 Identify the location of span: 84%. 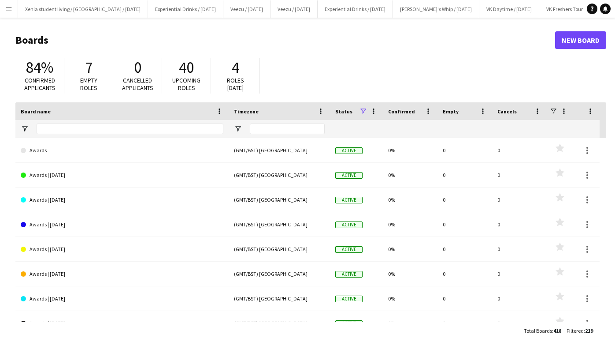
(40, 67).